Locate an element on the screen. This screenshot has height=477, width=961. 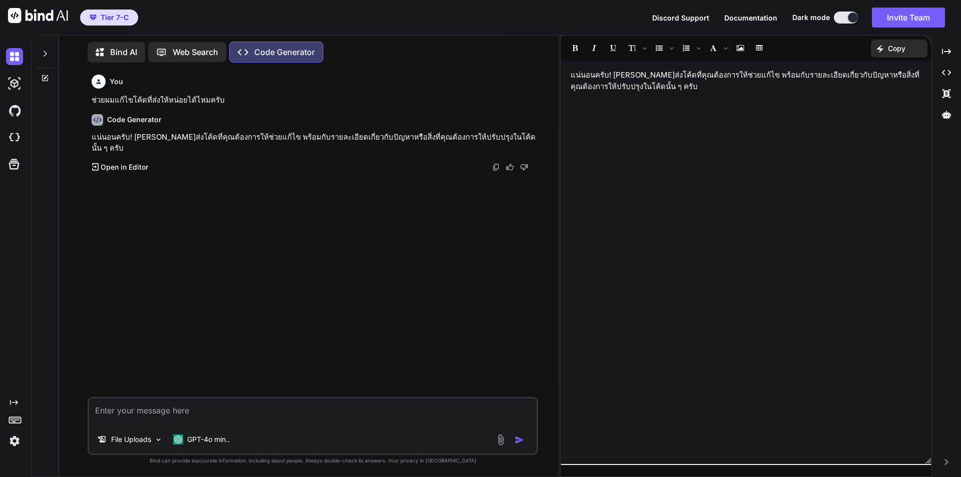
p: Bind AI is located at coordinates (124, 52).